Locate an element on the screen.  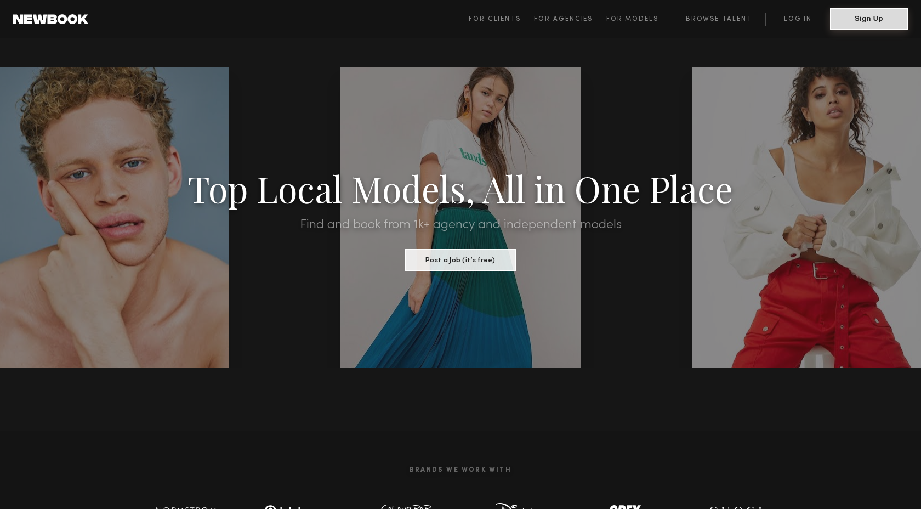
a: Browse Talent is located at coordinates (718, 19).